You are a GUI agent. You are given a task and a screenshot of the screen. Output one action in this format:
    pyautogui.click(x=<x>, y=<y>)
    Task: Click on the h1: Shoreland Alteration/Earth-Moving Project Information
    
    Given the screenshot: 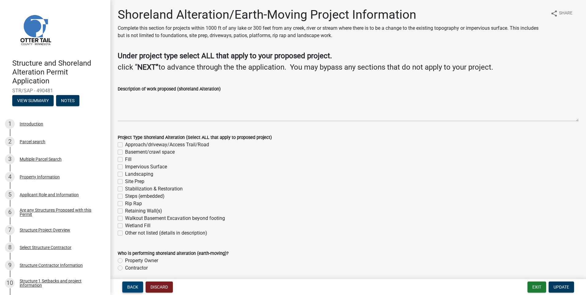 What is the action you would take?
    pyautogui.click(x=332, y=15)
    